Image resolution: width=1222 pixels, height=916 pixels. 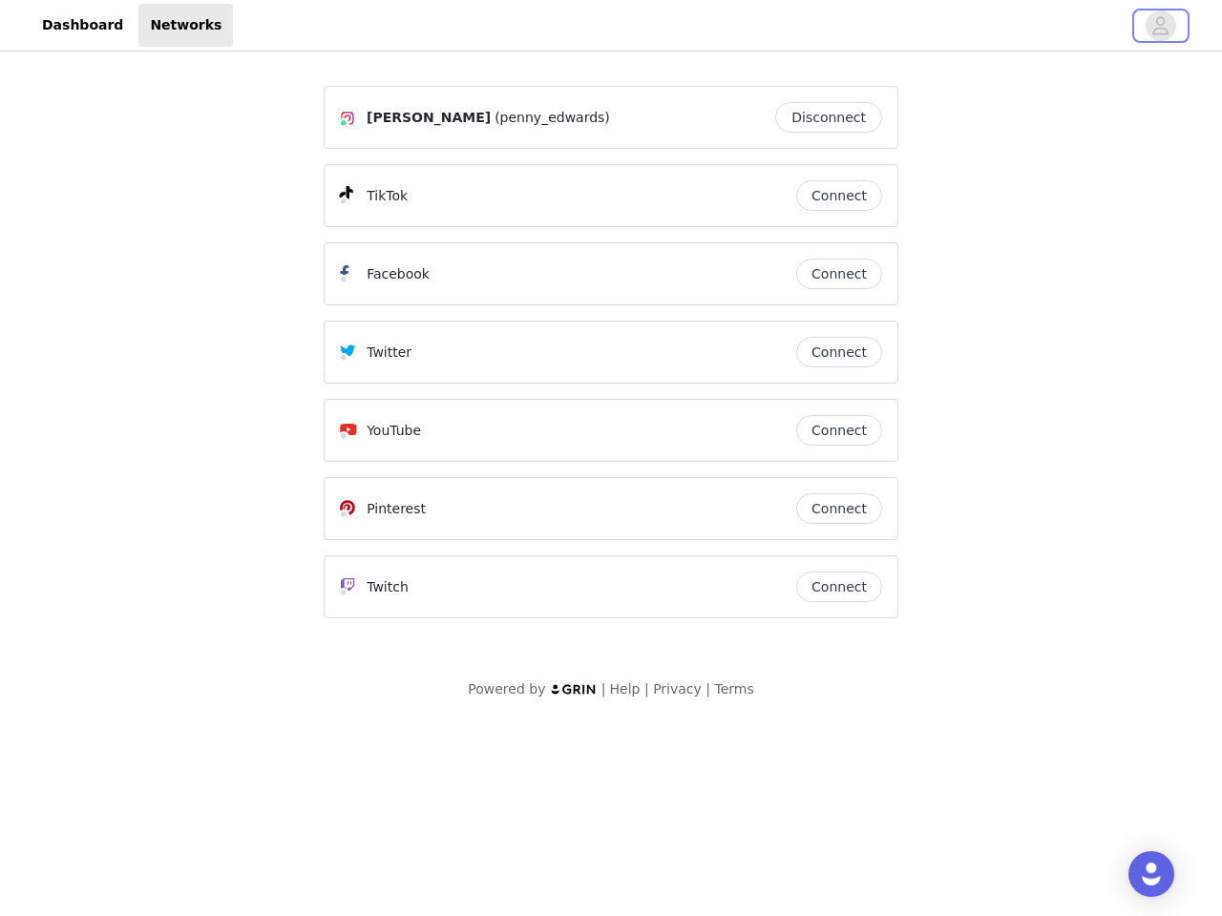 What do you see at coordinates (347, 118) in the screenshot?
I see `img: Instagram Icon` at bounding box center [347, 118].